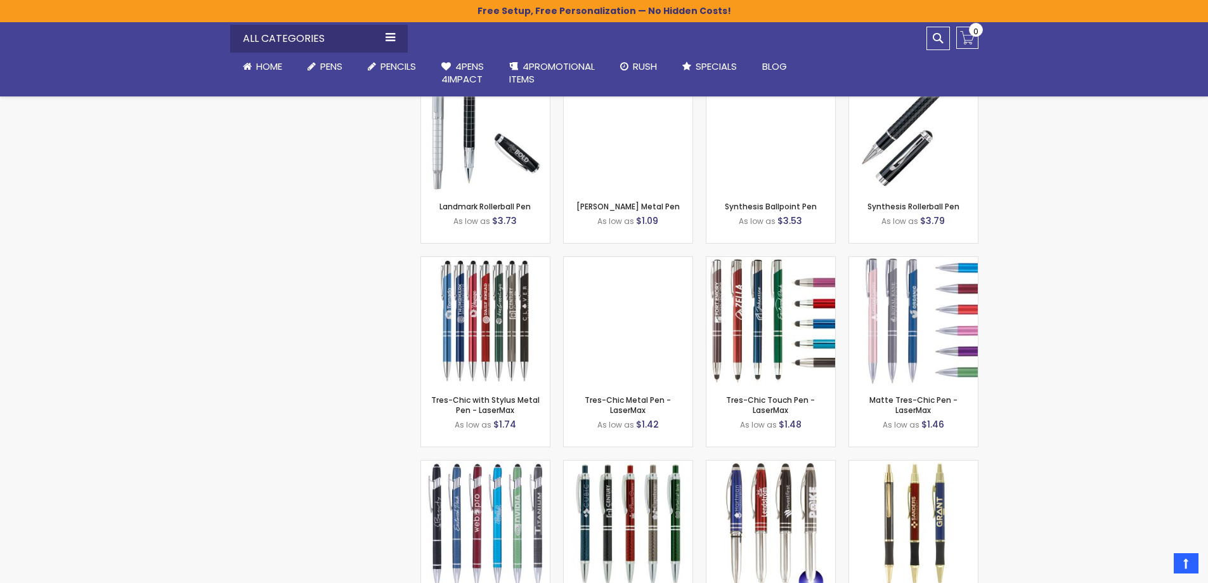  I want to click on a: 0, so click(967, 37).